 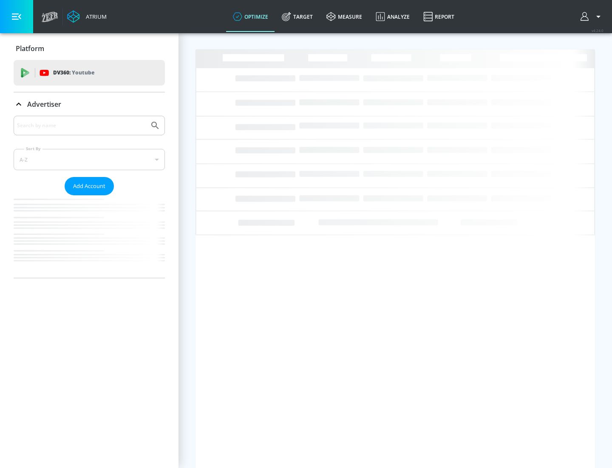 I want to click on span: v 4.24.0, so click(x=598, y=30).